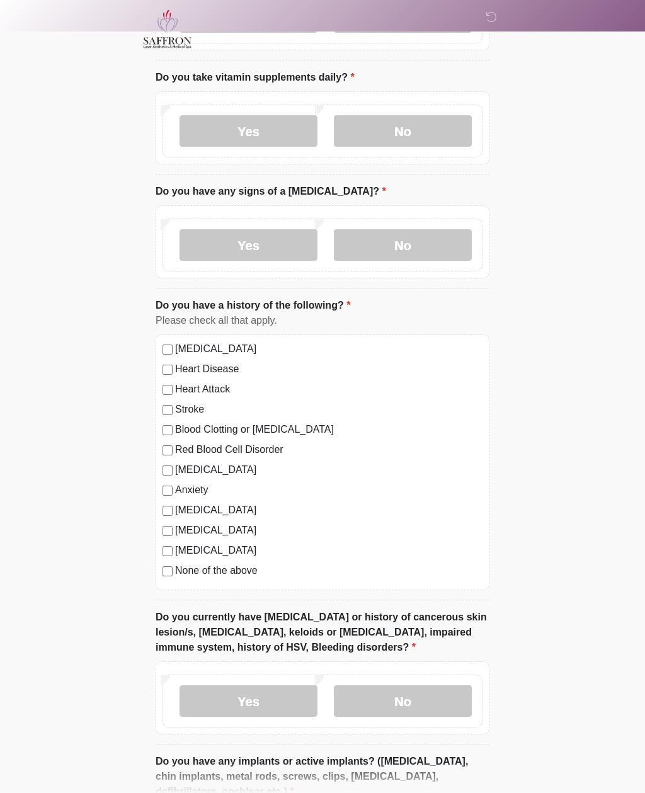 The image size is (645, 793). I want to click on label: Anxiety, so click(329, 490).